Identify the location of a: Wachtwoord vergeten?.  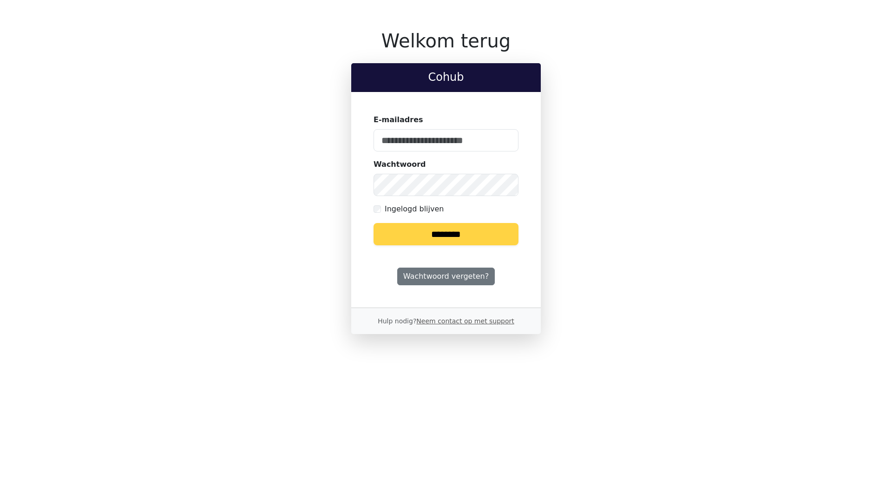
(446, 276).